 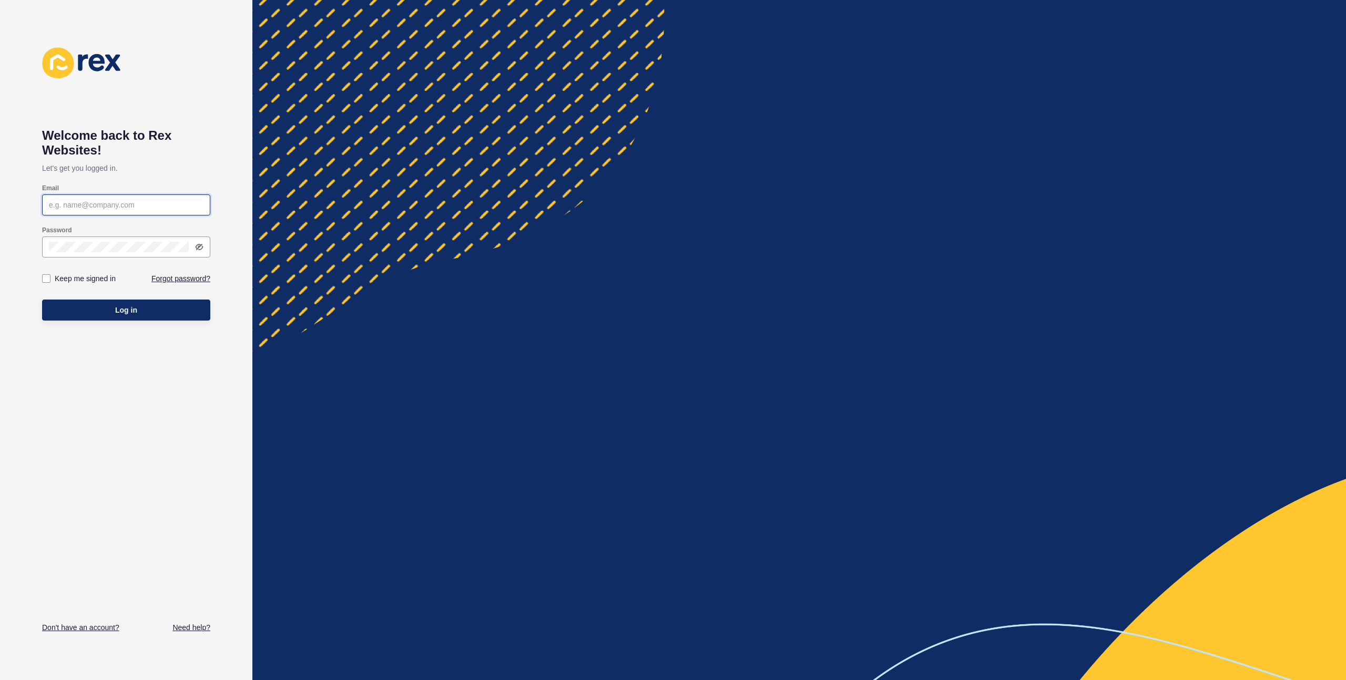 I want to click on p: Let's get you logged in., so click(x=126, y=168).